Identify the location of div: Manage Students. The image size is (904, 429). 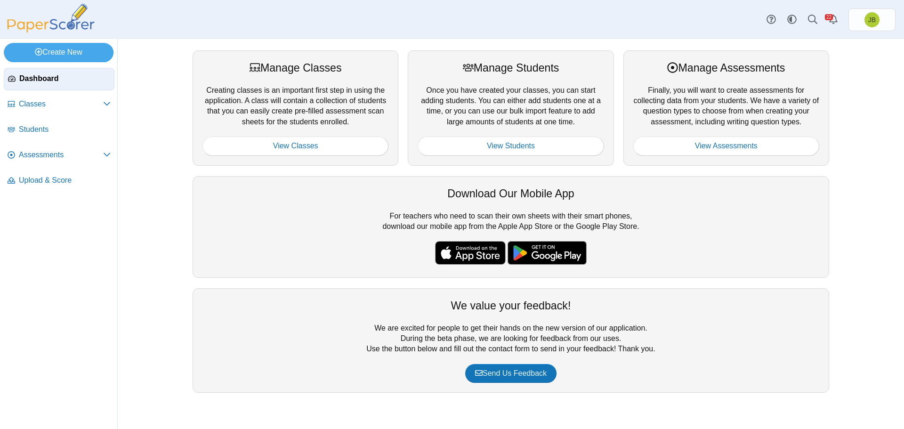
(510, 68).